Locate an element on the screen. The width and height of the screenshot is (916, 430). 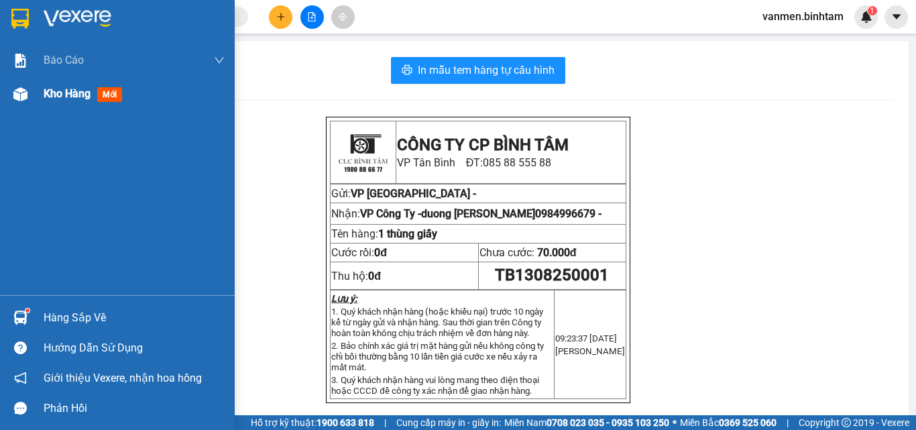
div: Hướng dẫn sử dụng is located at coordinates (134, 348).